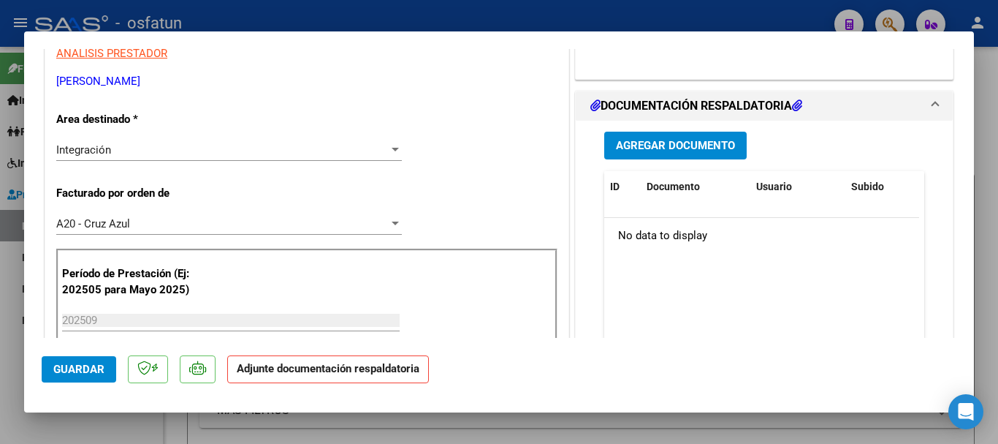 Image resolution: width=998 pixels, height=444 pixels. I want to click on span: Integración, so click(83, 150).